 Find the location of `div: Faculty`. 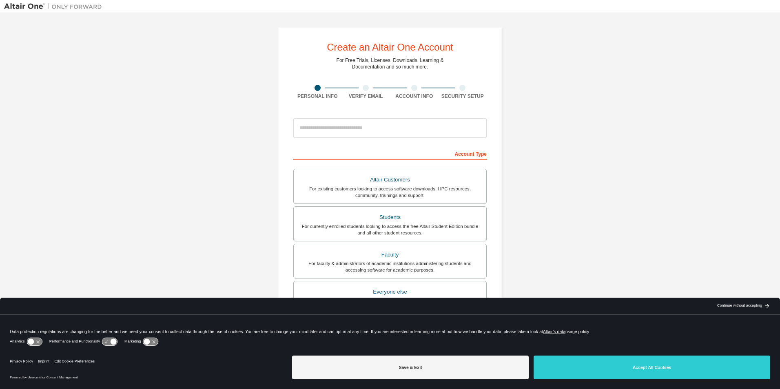

div: Faculty is located at coordinates (390, 255).